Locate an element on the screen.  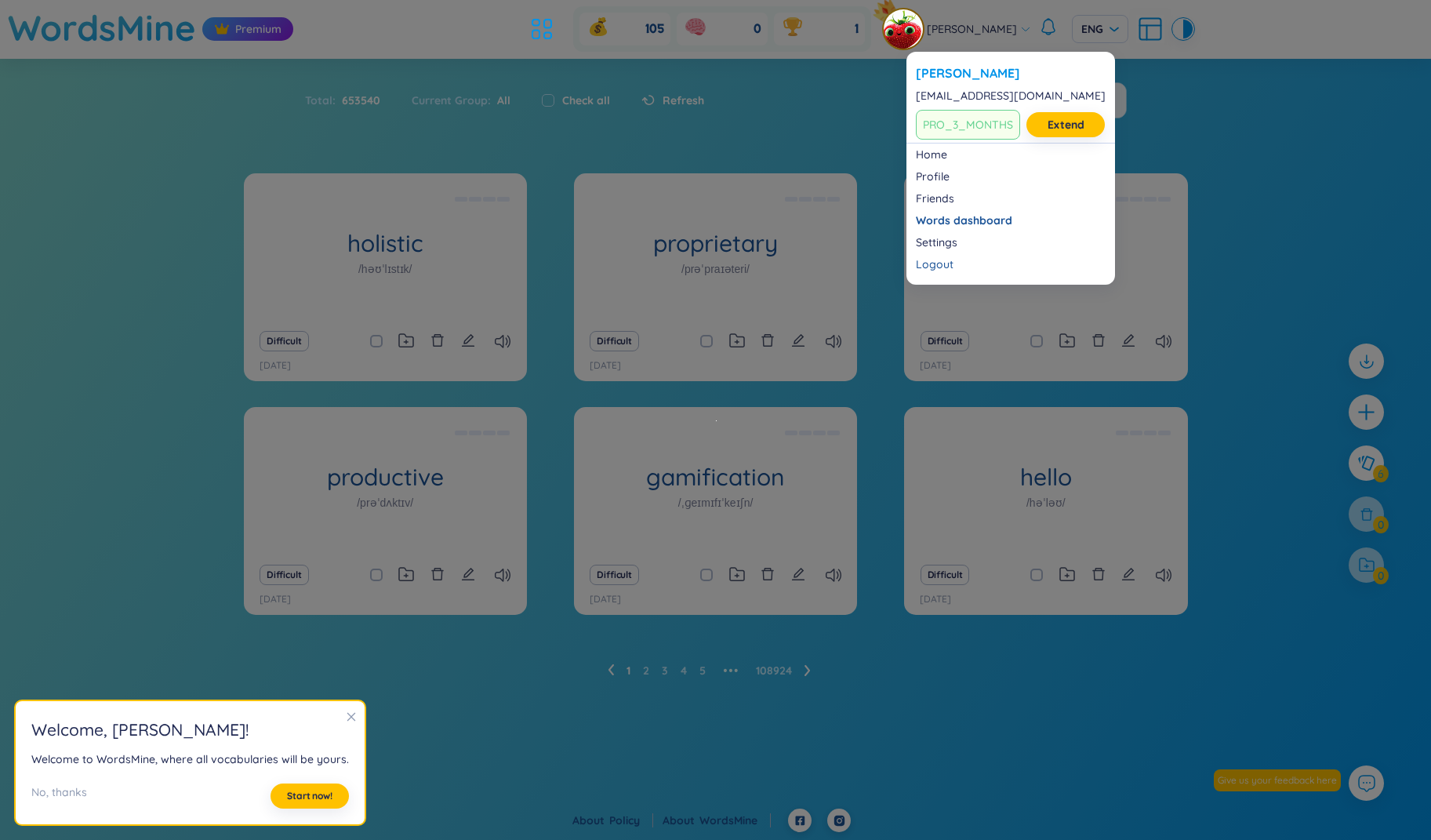
div: Welcome to WordsMine, where all vocabularies will be yours. is located at coordinates (189, 759).